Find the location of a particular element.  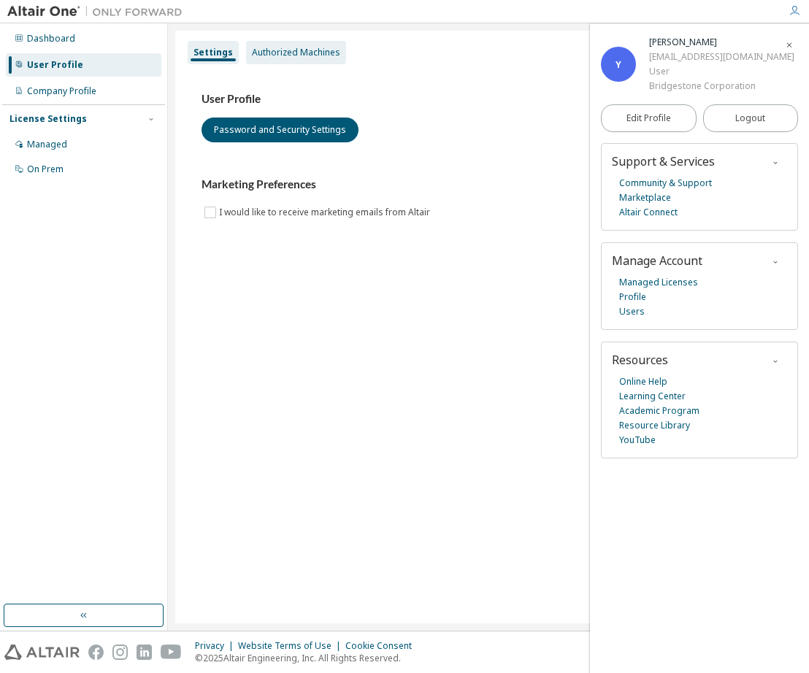

span: Resources is located at coordinates (639, 360).